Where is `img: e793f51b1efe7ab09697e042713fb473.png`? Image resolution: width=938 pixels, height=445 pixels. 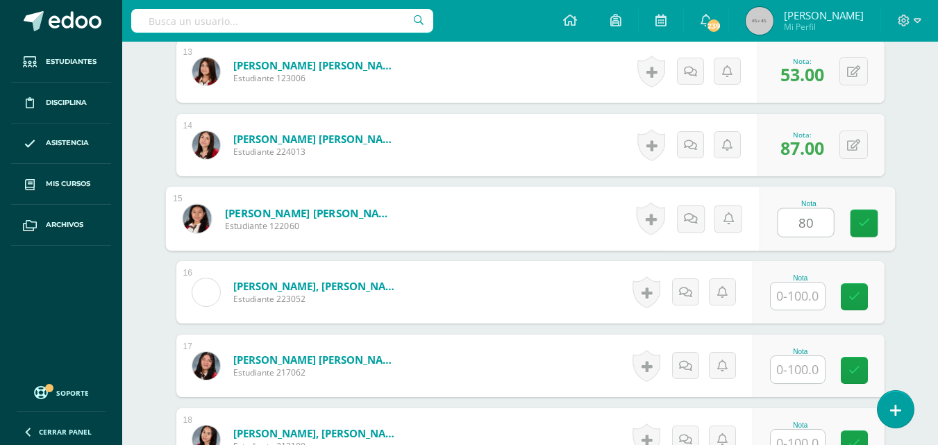
img: e793f51b1efe7ab09697e042713fb473.png is located at coordinates (206, 366).